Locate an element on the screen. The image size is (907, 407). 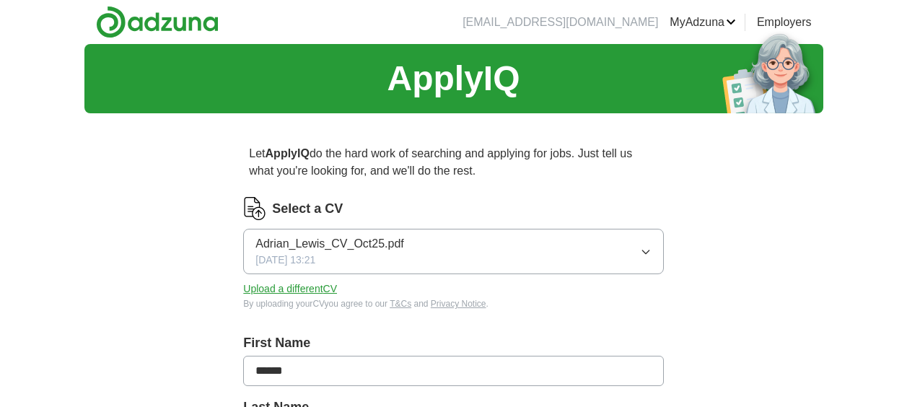
a: Employers is located at coordinates (784, 22).